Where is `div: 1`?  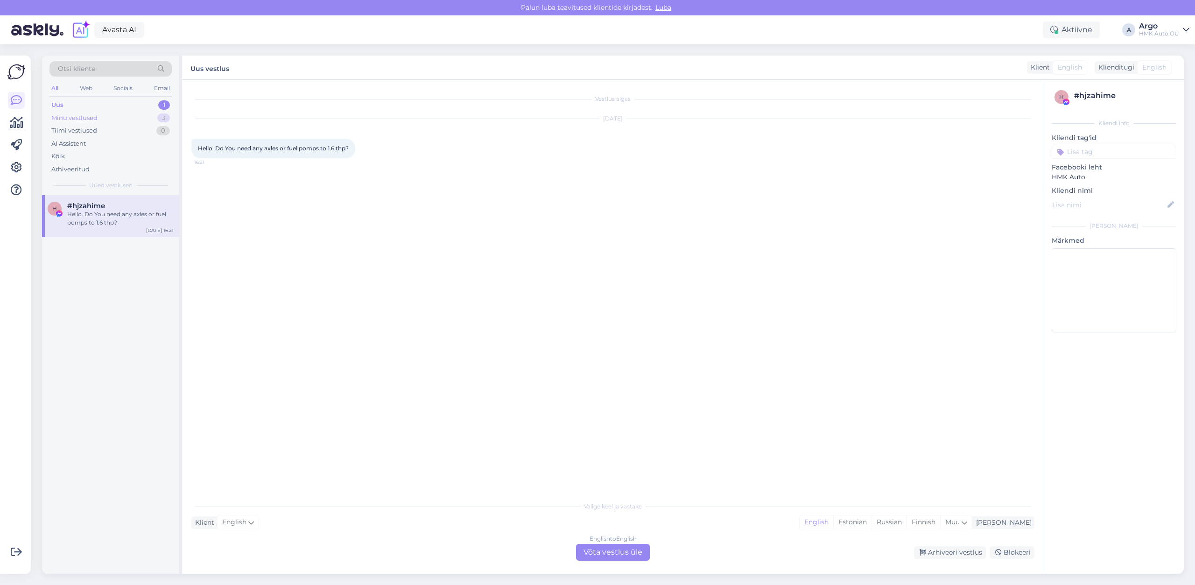
div: 1 is located at coordinates (164, 105).